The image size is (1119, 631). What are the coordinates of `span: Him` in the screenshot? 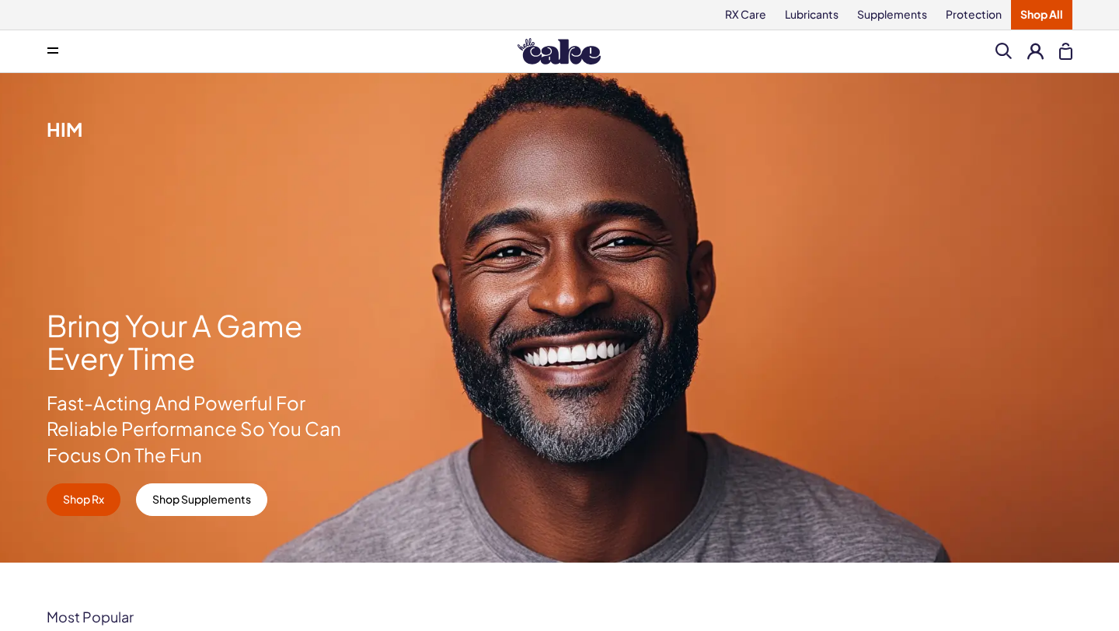 It's located at (64, 129).